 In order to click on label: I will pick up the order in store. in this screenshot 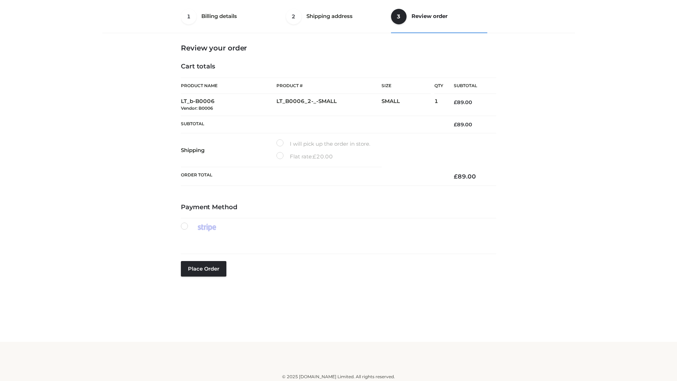, I will do `click(323, 144)`.